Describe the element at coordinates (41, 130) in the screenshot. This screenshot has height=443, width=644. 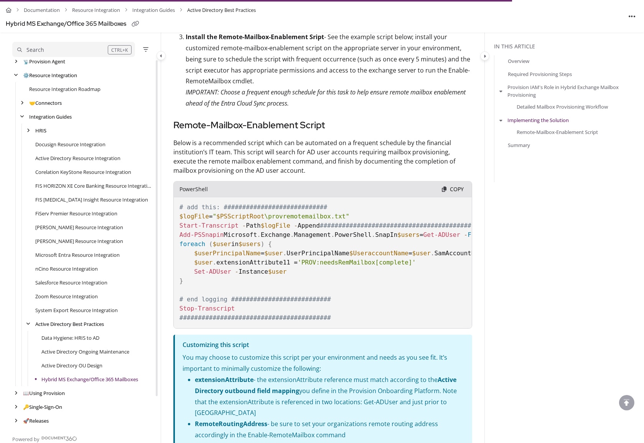
I see `a: HRIS` at that location.